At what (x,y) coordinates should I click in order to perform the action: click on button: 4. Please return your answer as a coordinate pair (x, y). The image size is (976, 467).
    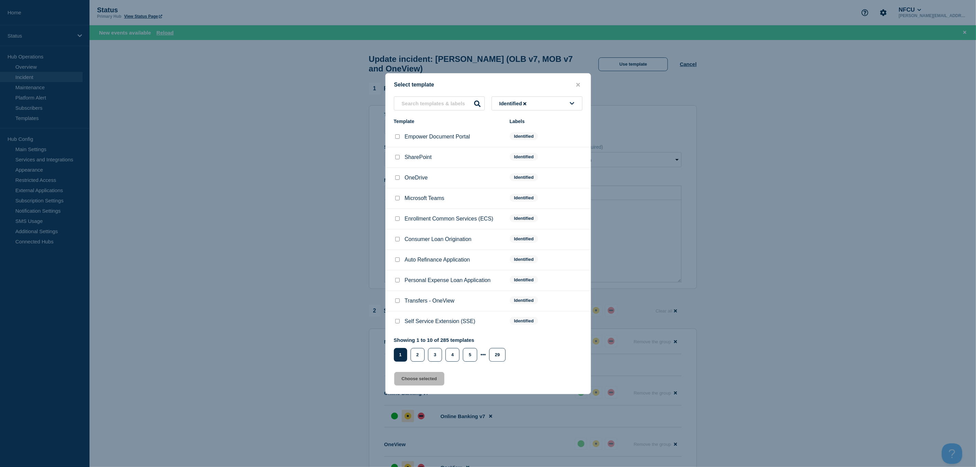
    Looking at the image, I should click on (453, 355).